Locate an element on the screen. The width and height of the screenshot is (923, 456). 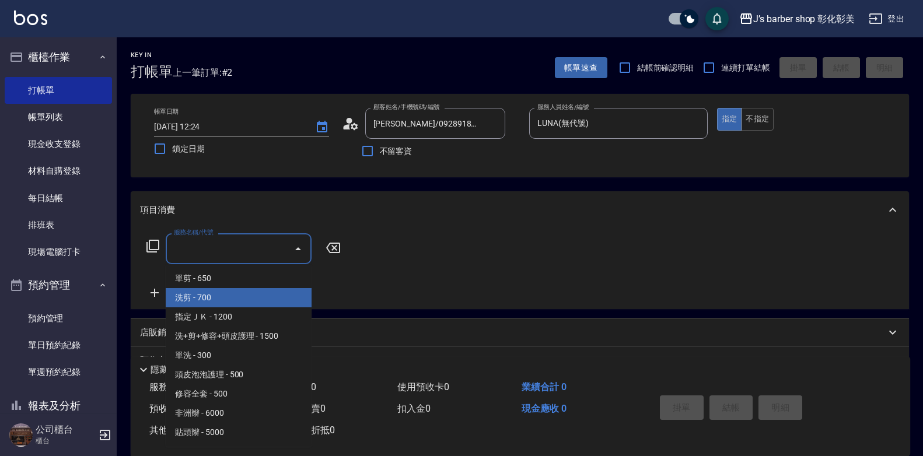
input: YYYY/MM/DD hh:mm is located at coordinates (229, 127).